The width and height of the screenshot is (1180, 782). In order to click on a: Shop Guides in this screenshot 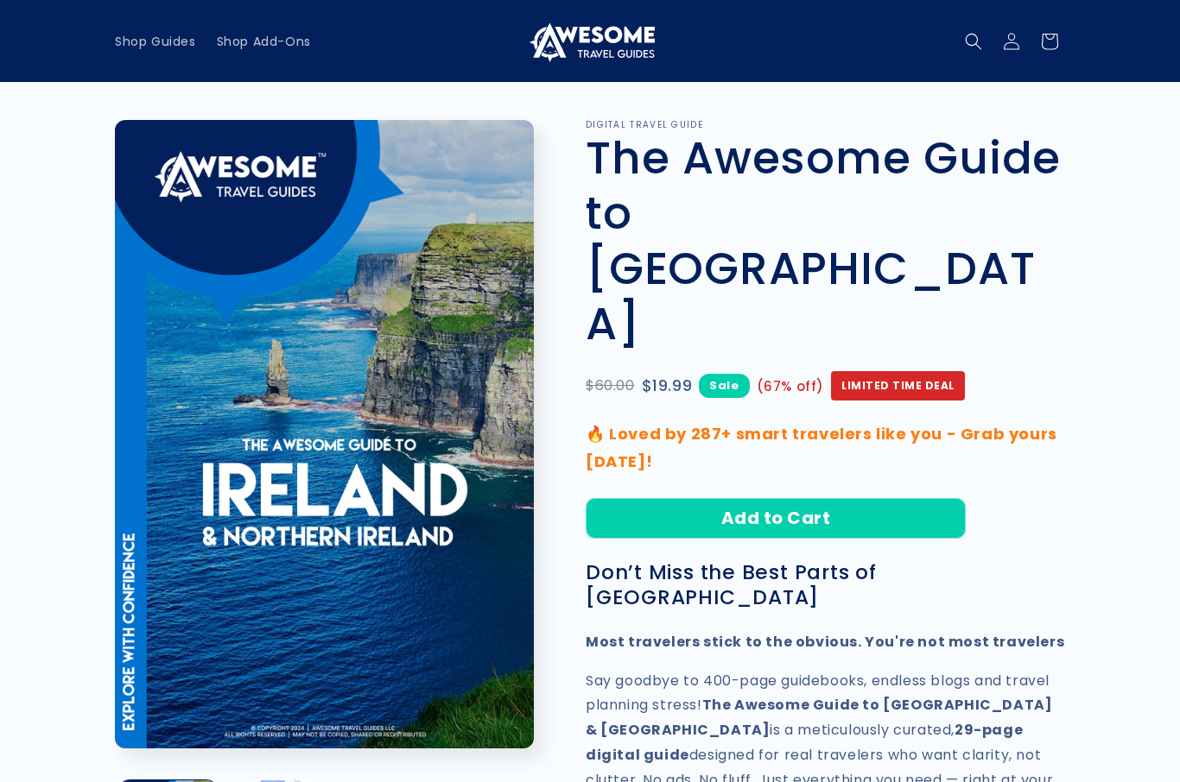, I will do `click(155, 41)`.